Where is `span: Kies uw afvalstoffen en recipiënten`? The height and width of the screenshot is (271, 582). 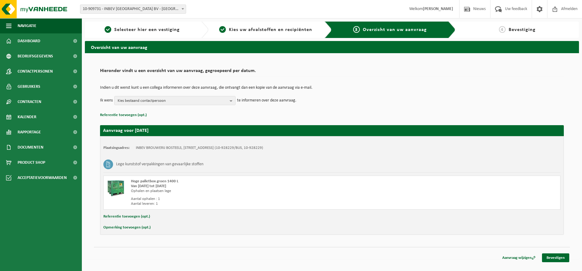
span: Kies uw afvalstoffen en recipiënten is located at coordinates (271, 30).